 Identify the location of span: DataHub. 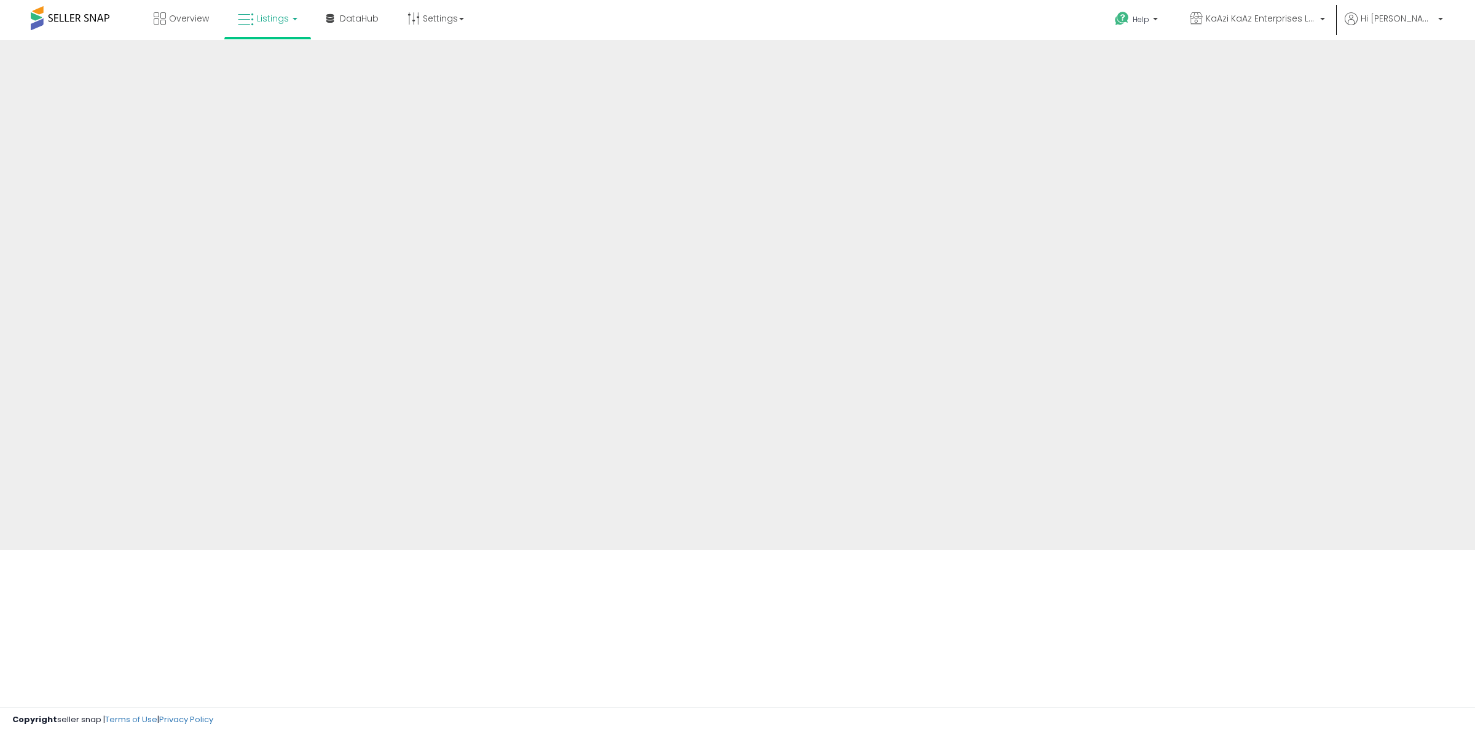
(359, 18).